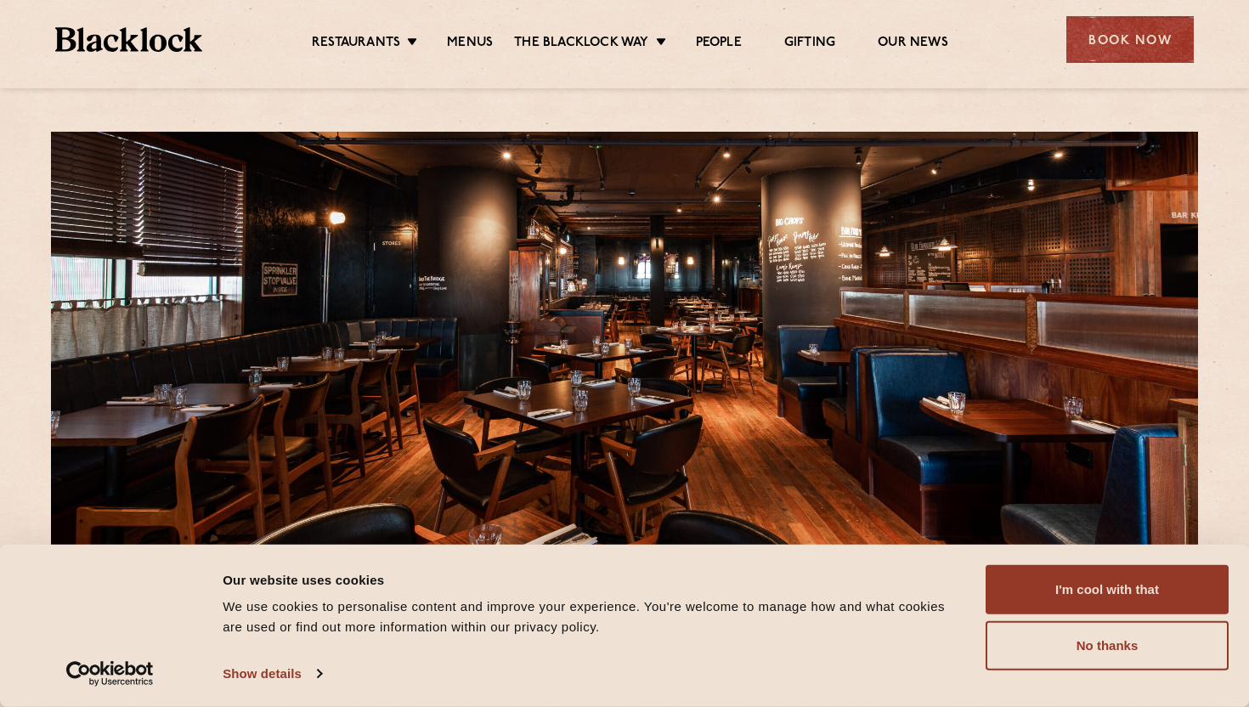 This screenshot has width=1249, height=707. Describe the element at coordinates (913, 44) in the screenshot. I see `a: Our News` at that location.